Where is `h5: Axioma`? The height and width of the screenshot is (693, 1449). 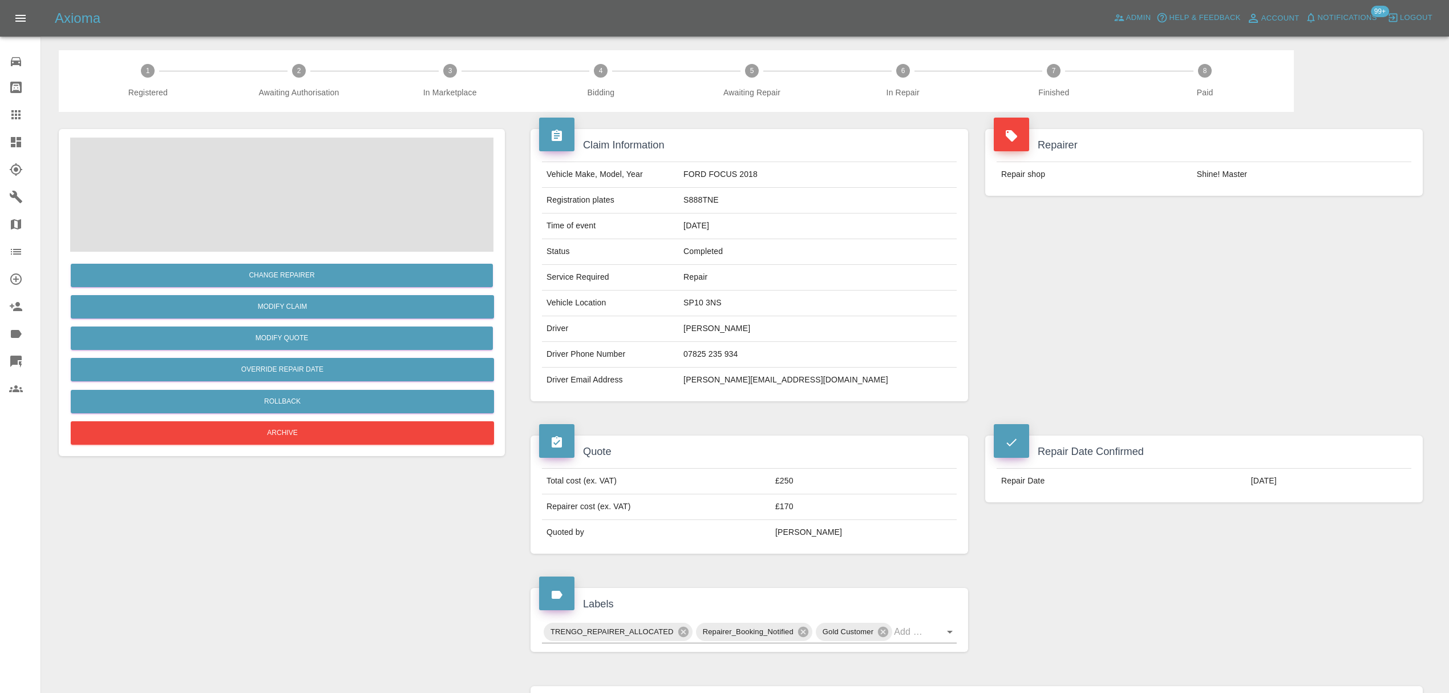 h5: Axioma is located at coordinates (78, 18).